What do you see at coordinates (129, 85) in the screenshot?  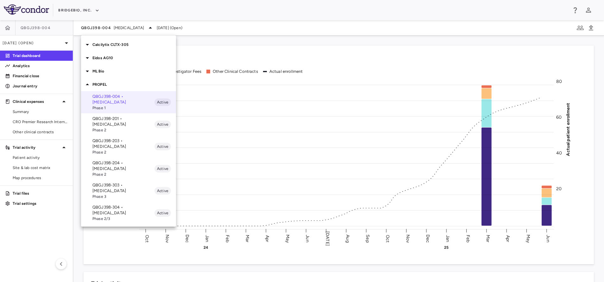 I see `div: PROPEL` at bounding box center [129, 85].